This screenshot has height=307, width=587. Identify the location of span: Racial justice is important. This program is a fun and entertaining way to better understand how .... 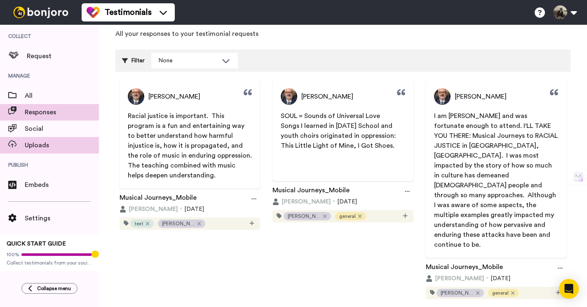
(191, 145).